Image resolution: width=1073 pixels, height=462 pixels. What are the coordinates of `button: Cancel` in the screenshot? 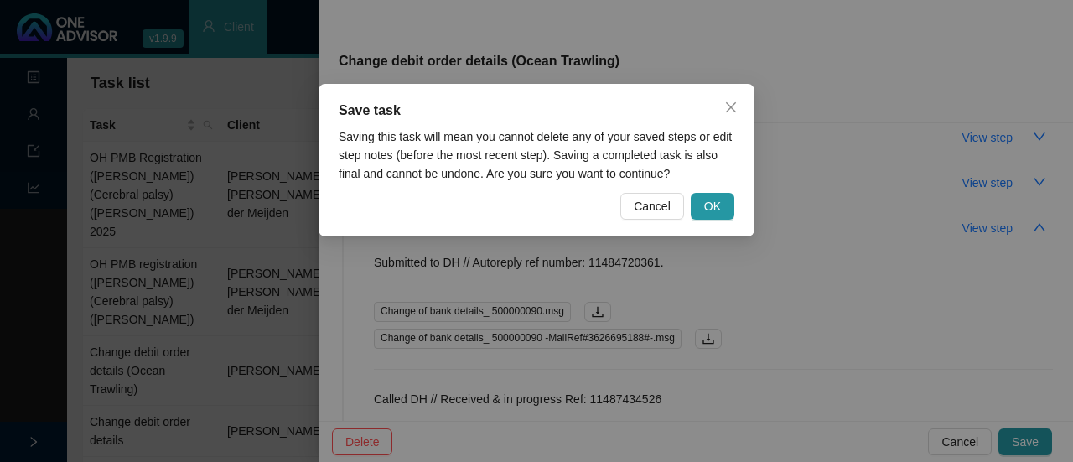 It's located at (652, 206).